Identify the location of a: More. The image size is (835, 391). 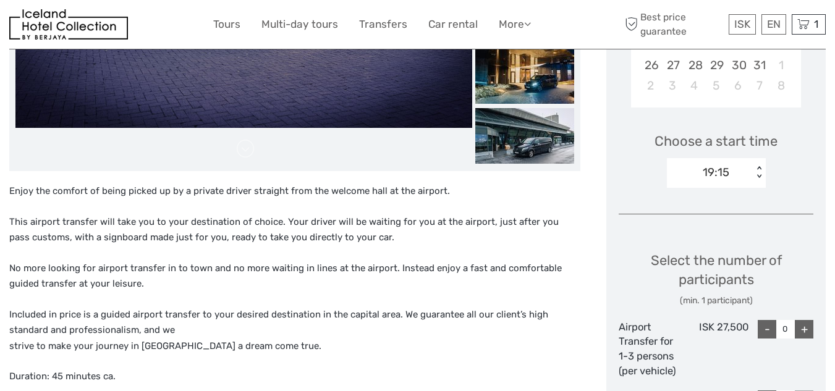
(515, 24).